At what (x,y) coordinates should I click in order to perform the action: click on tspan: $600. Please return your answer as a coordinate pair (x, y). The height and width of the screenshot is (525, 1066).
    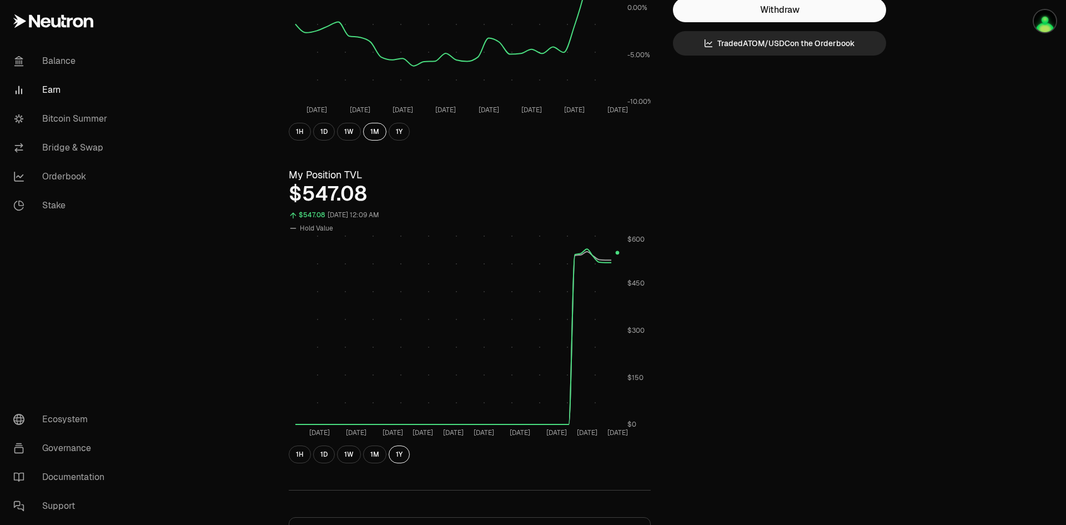
    Looking at the image, I should click on (636, 239).